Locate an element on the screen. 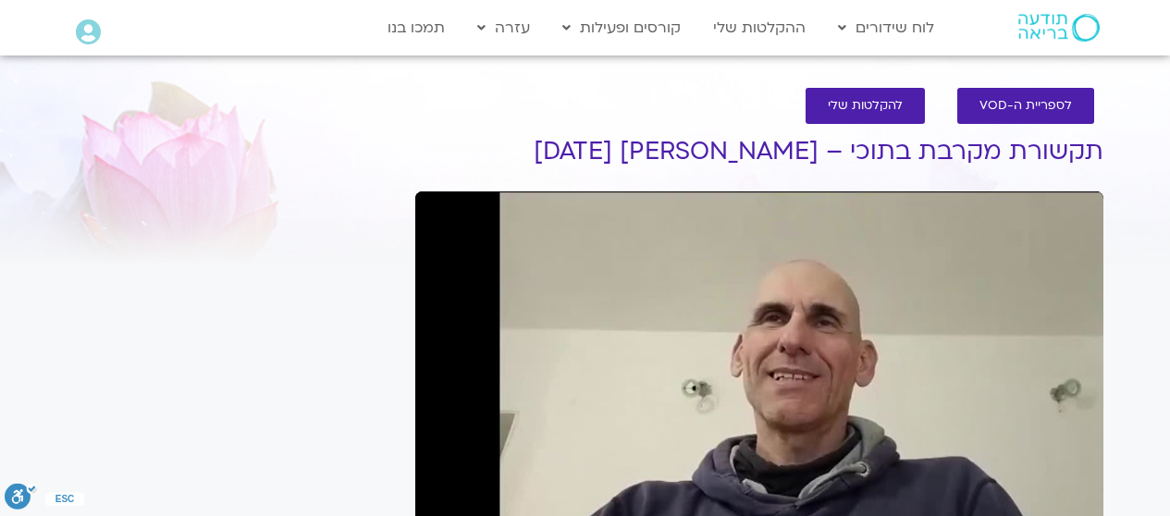 The height and width of the screenshot is (516, 1170). a: לספריית ה-VOD is located at coordinates (1026, 105).